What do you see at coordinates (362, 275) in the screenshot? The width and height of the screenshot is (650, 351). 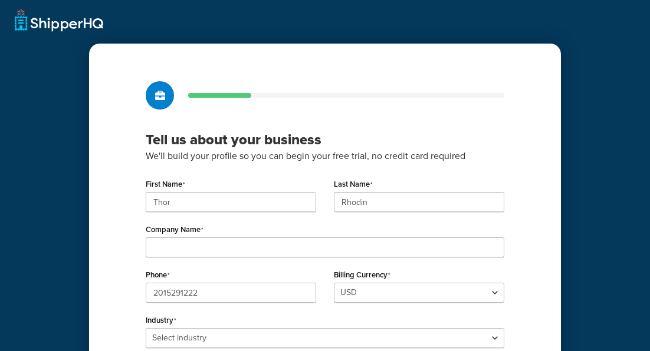 I see `label: Billing Currency` at bounding box center [362, 275].